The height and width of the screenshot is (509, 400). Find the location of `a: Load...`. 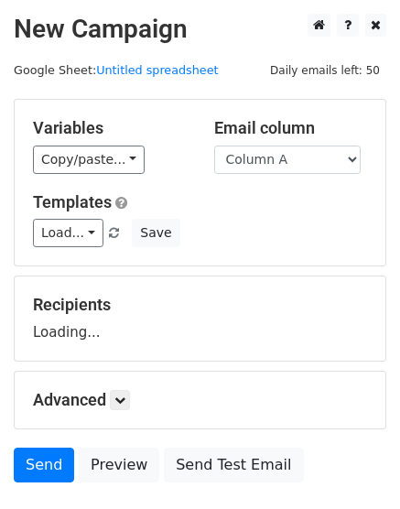

a: Load... is located at coordinates (68, 233).